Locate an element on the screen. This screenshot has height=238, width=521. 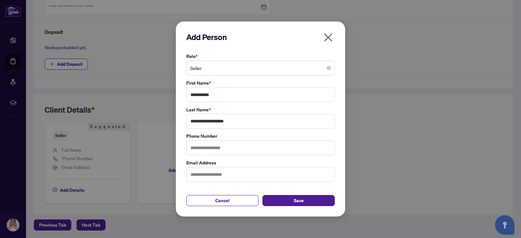
label: First Name is located at coordinates (260, 83).